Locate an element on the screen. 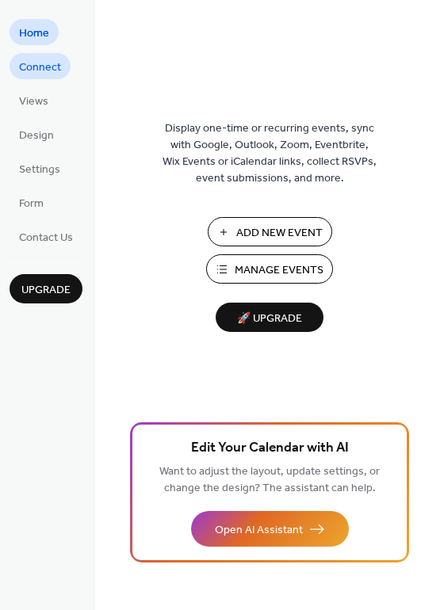 This screenshot has width=444, height=610. span: Add New Event is located at coordinates (279, 233).